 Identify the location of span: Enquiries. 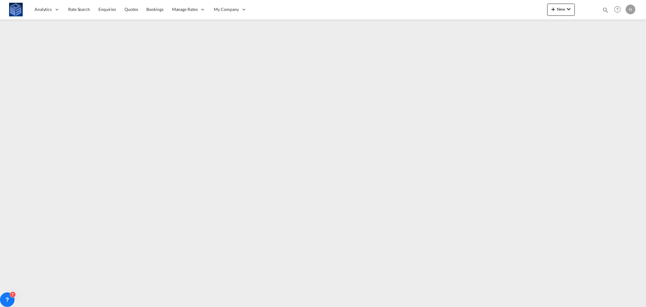
(107, 9).